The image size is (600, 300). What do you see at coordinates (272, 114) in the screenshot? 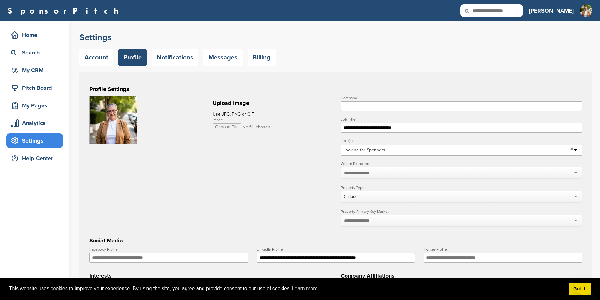
I see `p: Use JPG, PNG or GIF.` at bounding box center [272, 114].